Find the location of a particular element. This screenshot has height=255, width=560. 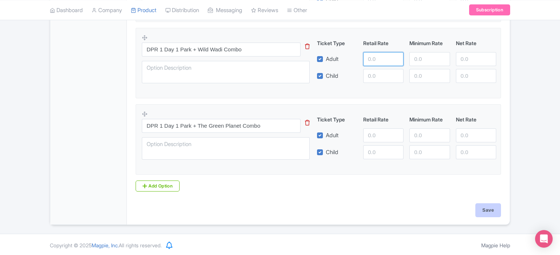

input: Save is located at coordinates (488, 210).